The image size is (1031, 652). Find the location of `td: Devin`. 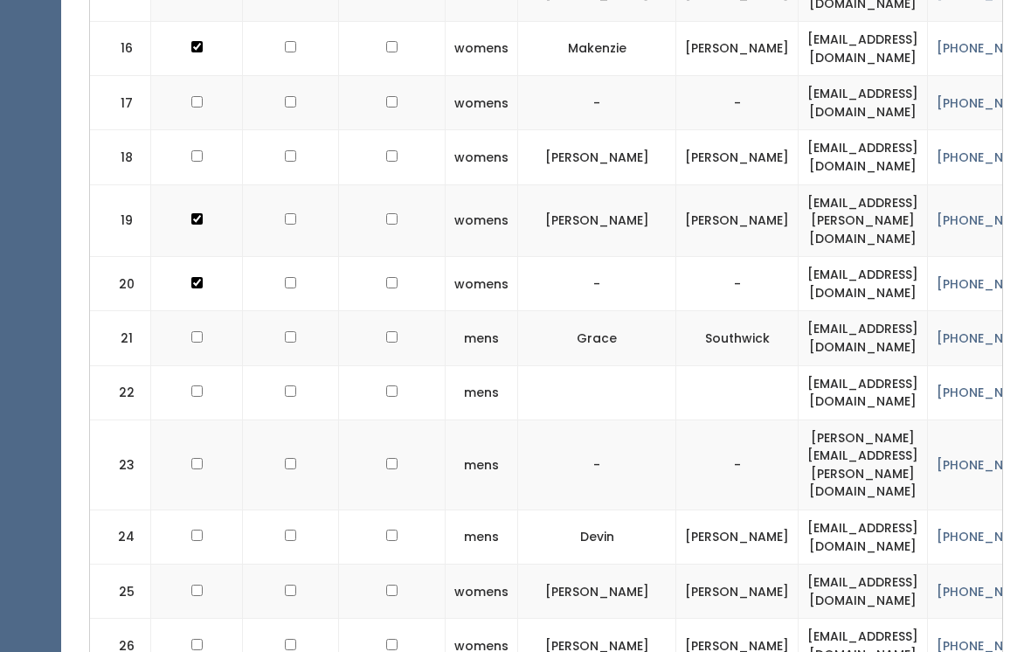

td: Devin is located at coordinates (597, 538).